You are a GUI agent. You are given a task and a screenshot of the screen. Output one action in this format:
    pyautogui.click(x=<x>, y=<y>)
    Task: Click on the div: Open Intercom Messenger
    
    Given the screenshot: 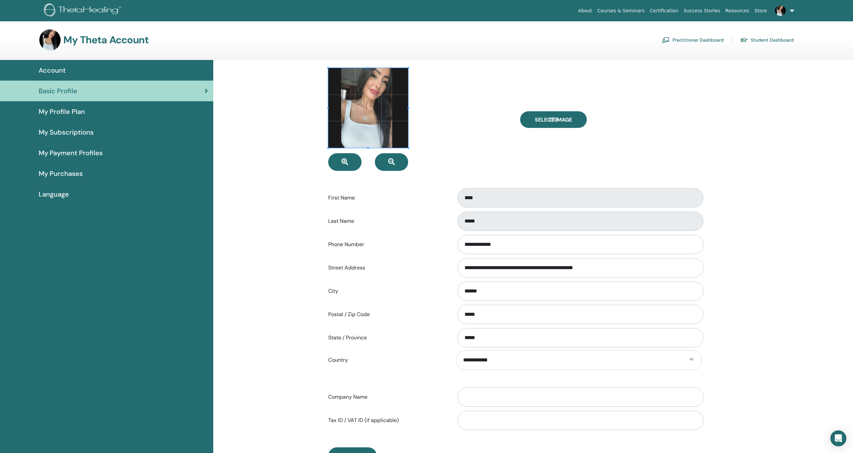 What is the action you would take?
    pyautogui.click(x=838, y=438)
    